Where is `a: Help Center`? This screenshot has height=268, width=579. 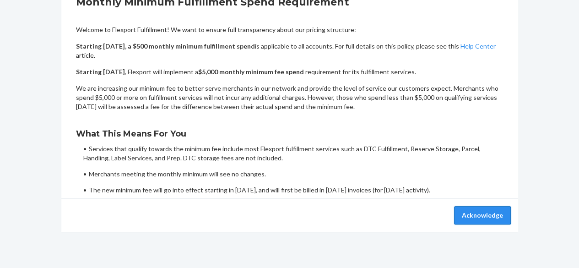 a: Help Center is located at coordinates (478, 46).